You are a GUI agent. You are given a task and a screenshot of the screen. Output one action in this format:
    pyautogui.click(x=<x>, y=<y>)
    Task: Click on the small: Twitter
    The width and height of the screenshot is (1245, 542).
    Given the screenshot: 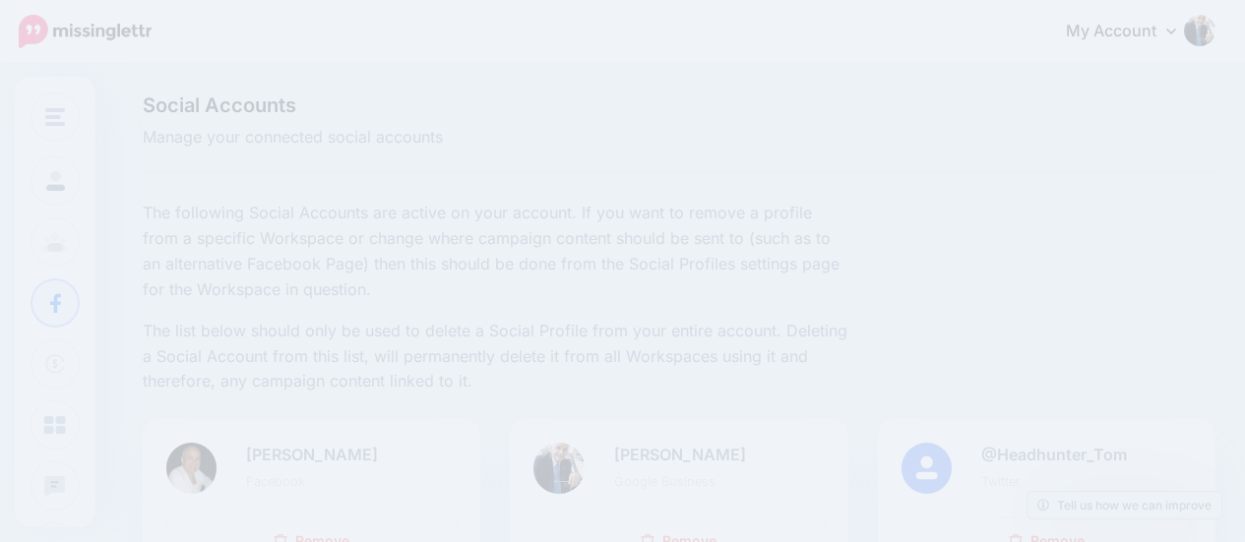 What is the action you would take?
    pyautogui.click(x=1001, y=481)
    